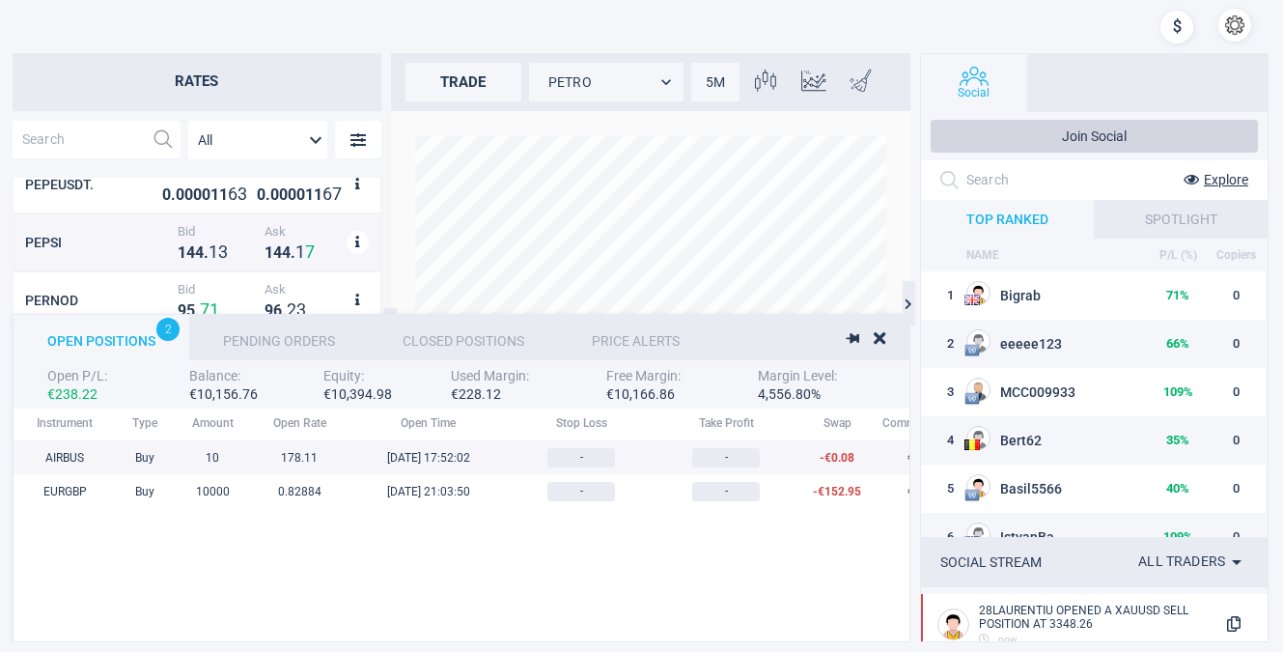 This screenshot has height=652, width=1283. What do you see at coordinates (942, 488) in the screenshot?
I see `td: 5` at bounding box center [942, 488].